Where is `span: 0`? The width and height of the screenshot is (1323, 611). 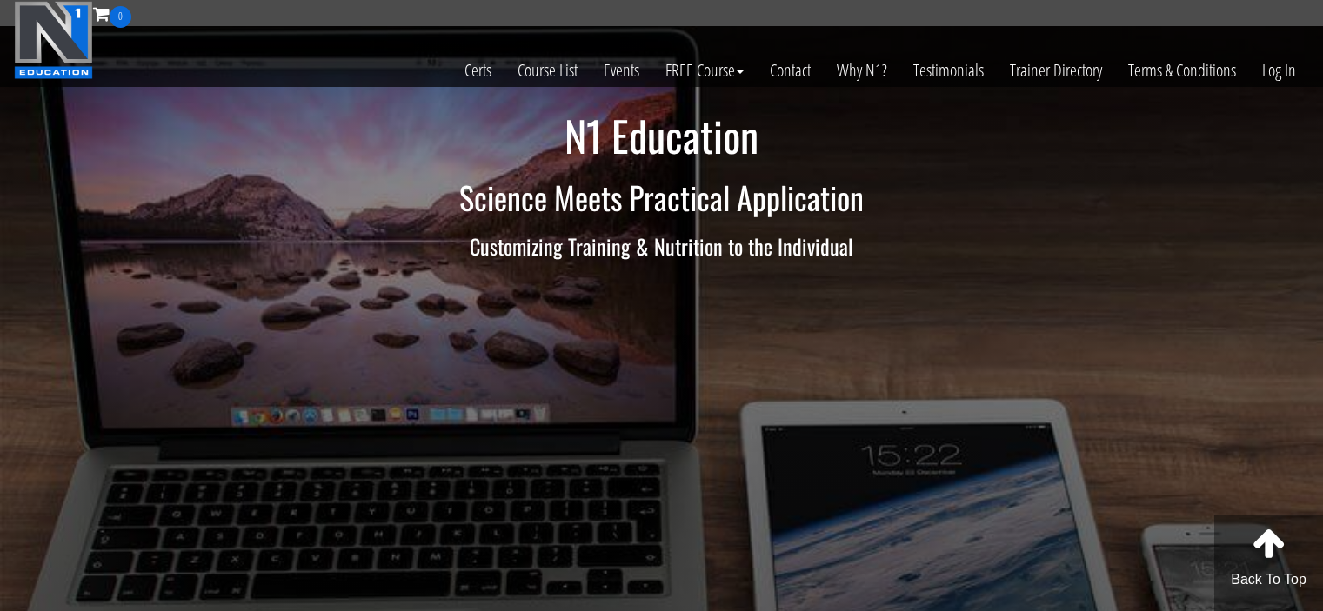 span: 0 is located at coordinates (120, 17).